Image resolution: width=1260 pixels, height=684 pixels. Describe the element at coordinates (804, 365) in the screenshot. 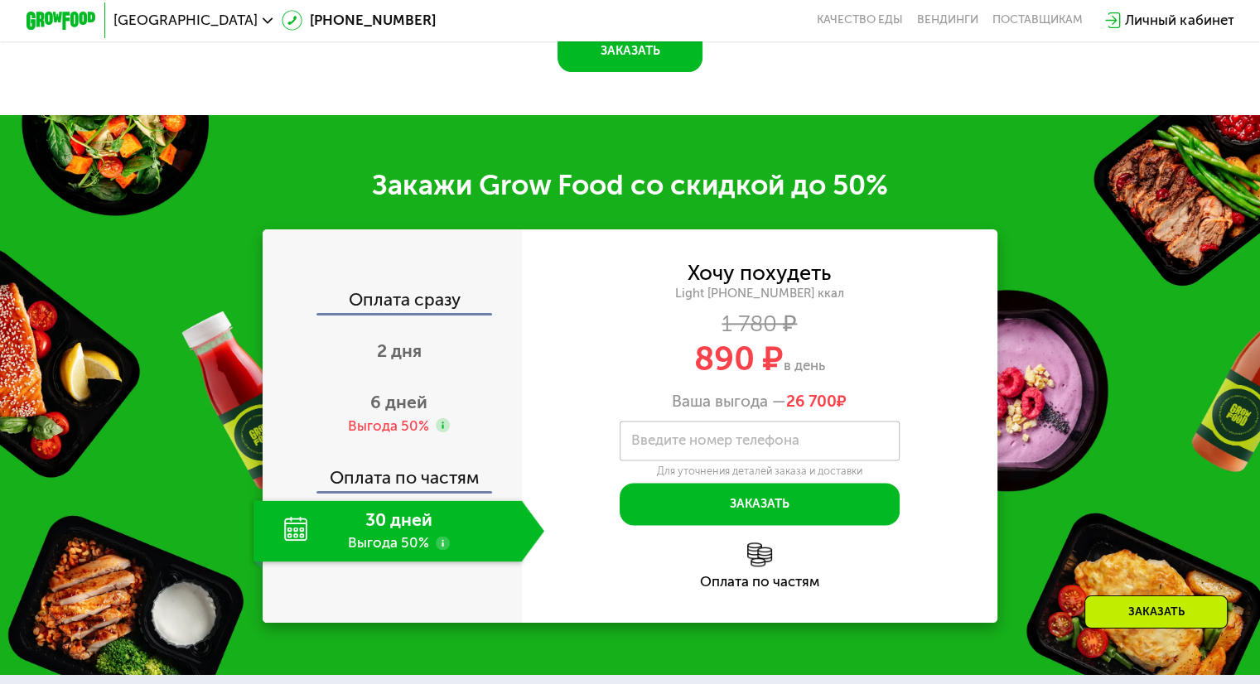

I see `span: в день` at that location.